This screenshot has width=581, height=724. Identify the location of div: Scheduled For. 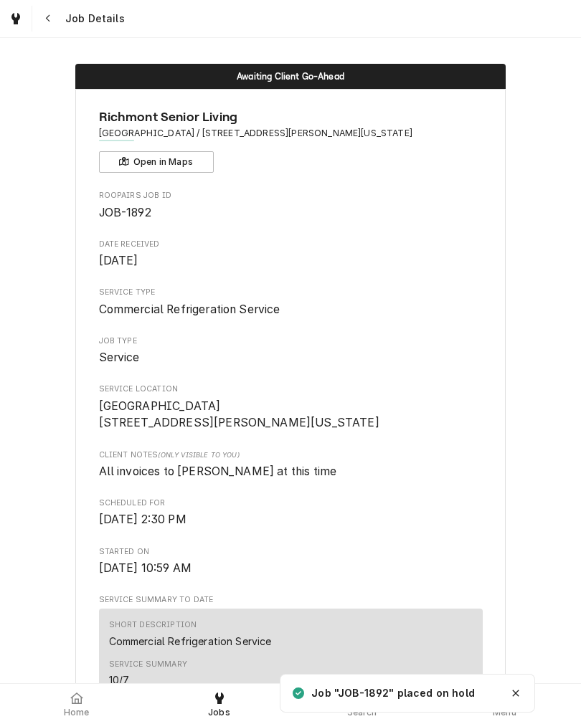
(290, 513).